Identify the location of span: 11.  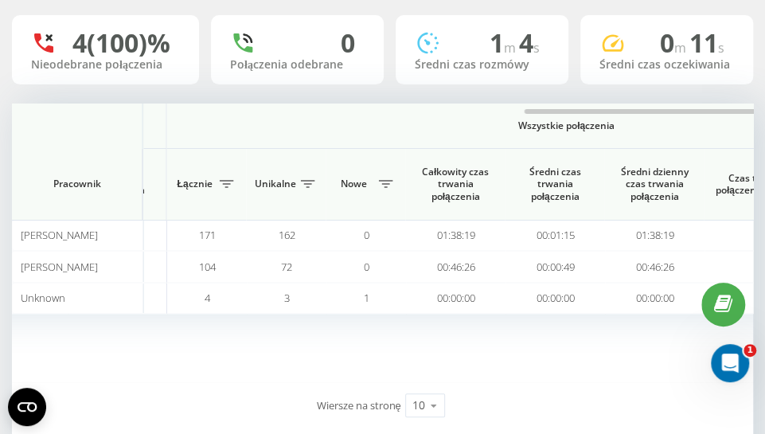
(707, 42).